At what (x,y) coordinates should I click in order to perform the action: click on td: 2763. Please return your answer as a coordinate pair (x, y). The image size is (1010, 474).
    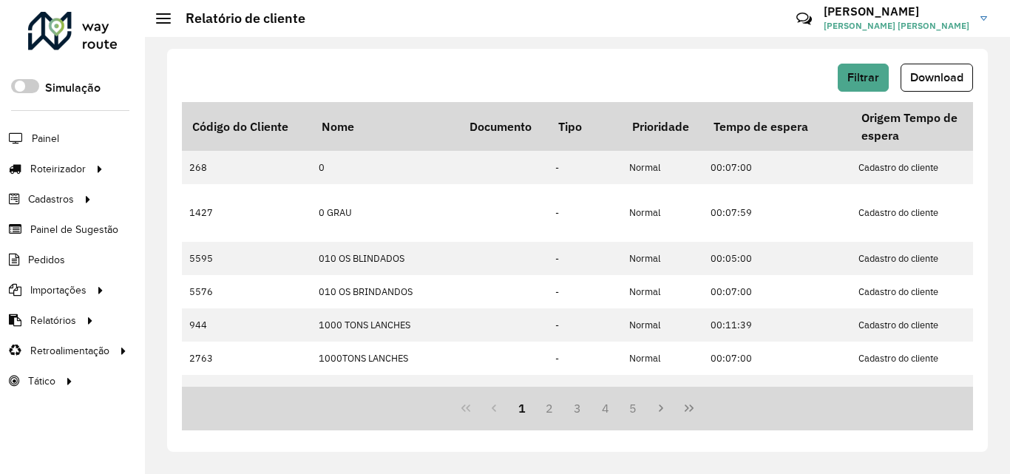
    Looking at the image, I should click on (246, 358).